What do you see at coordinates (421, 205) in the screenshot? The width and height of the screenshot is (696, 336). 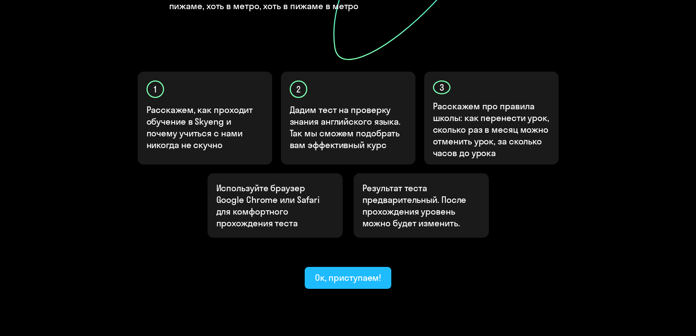 I see `p: Результат теста предварительный. После прохождения уровень можно будет изменить.` at bounding box center [421, 205].